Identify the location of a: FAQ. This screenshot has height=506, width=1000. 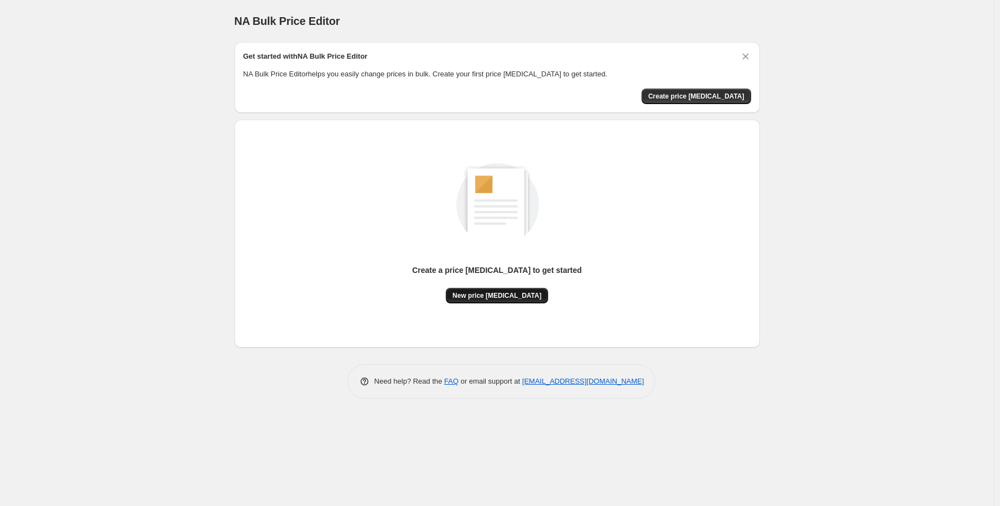
(451, 381).